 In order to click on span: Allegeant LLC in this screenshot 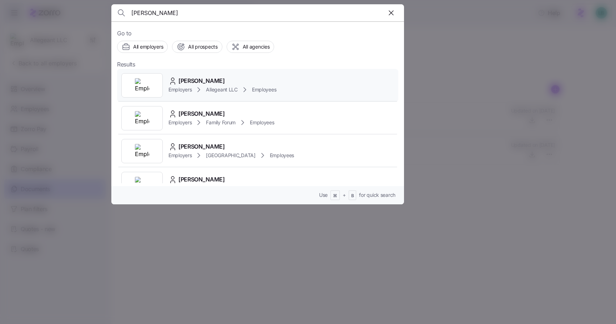, I will do `click(222, 90)`.